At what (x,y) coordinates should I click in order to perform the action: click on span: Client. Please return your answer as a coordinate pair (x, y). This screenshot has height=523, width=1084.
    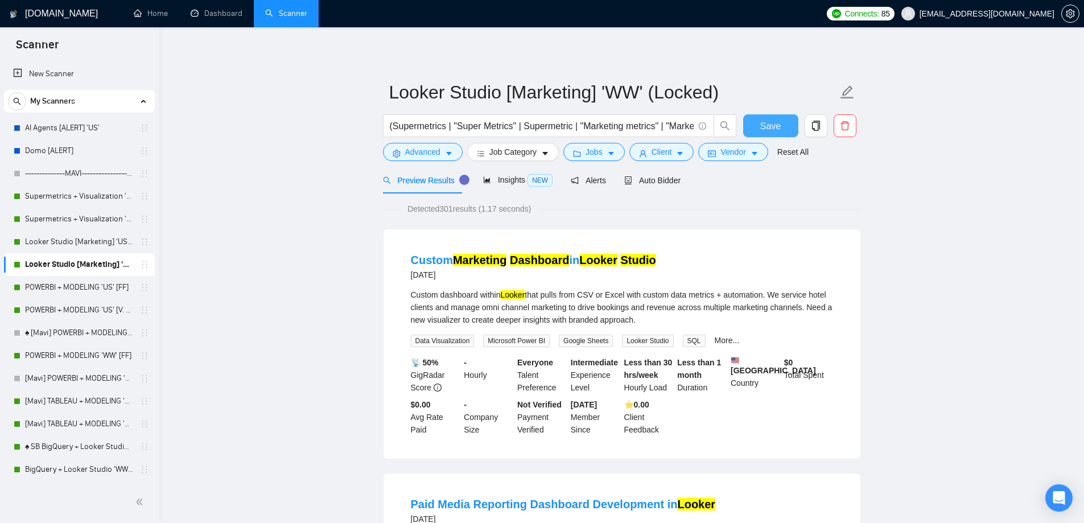
    Looking at the image, I should click on (662, 152).